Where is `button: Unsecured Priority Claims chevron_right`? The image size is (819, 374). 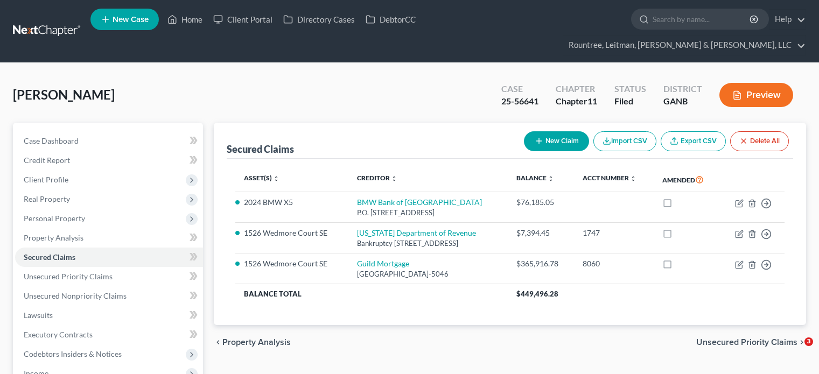
button: Unsecured Priority Claims chevron_right is located at coordinates (751, 342).